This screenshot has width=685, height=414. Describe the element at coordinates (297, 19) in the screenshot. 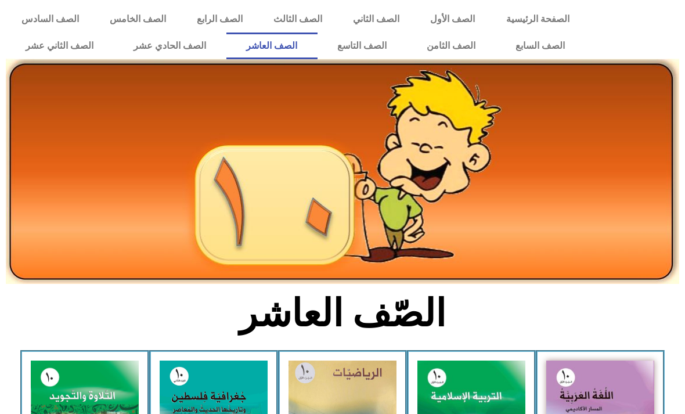

I see `a: الصف الثالث` at that location.